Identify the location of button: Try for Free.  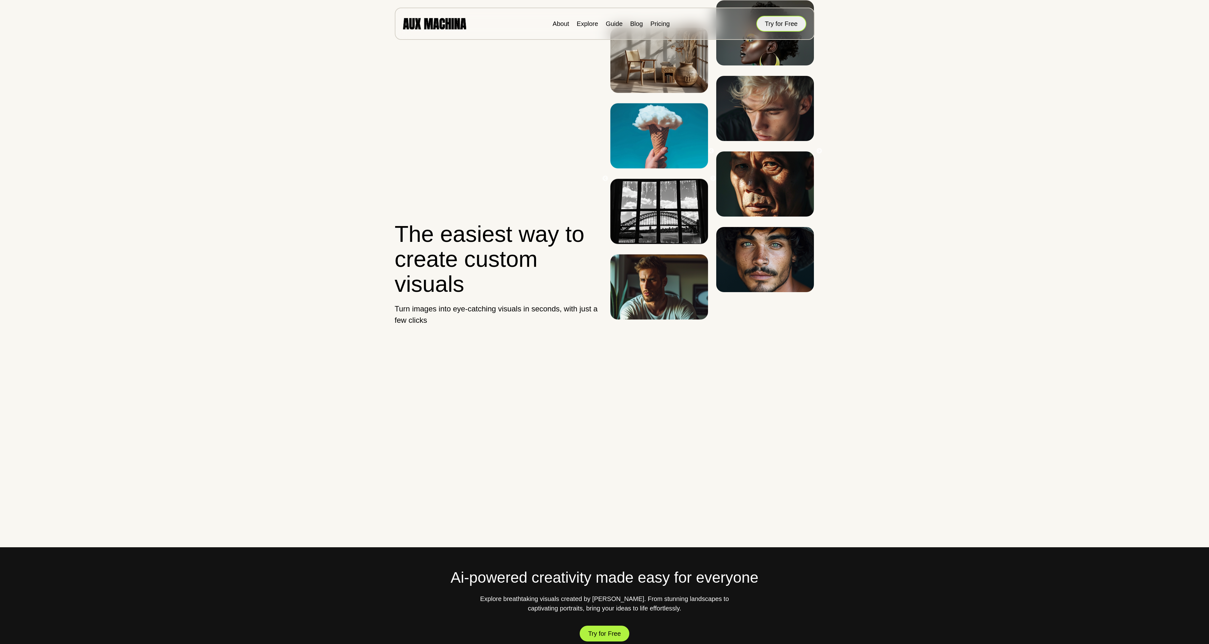
(781, 24).